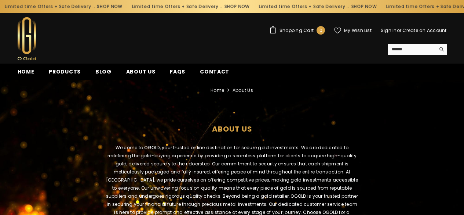  What do you see at coordinates (321, 30) in the screenshot?
I see `span: 0` at bounding box center [321, 30].